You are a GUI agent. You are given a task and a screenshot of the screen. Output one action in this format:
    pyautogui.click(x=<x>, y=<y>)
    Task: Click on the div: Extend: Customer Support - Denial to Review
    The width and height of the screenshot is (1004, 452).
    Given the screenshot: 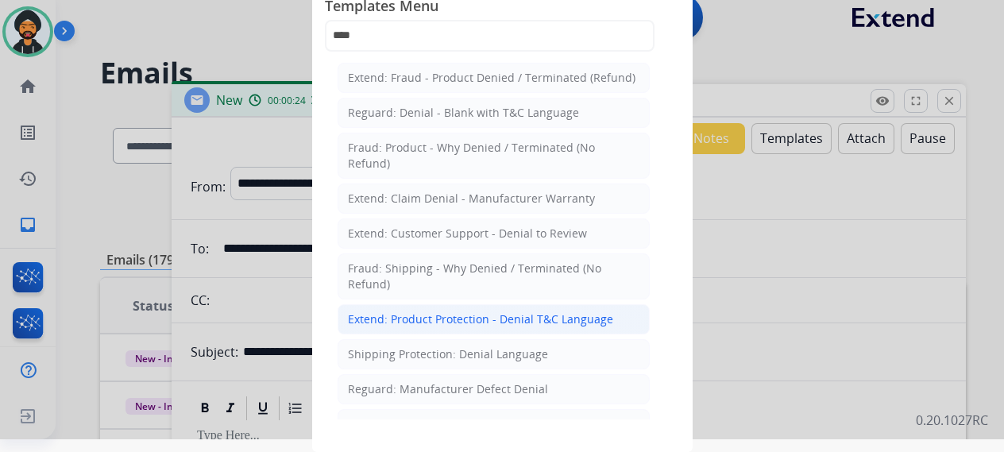 What is the action you would take?
    pyautogui.click(x=467, y=233)
    